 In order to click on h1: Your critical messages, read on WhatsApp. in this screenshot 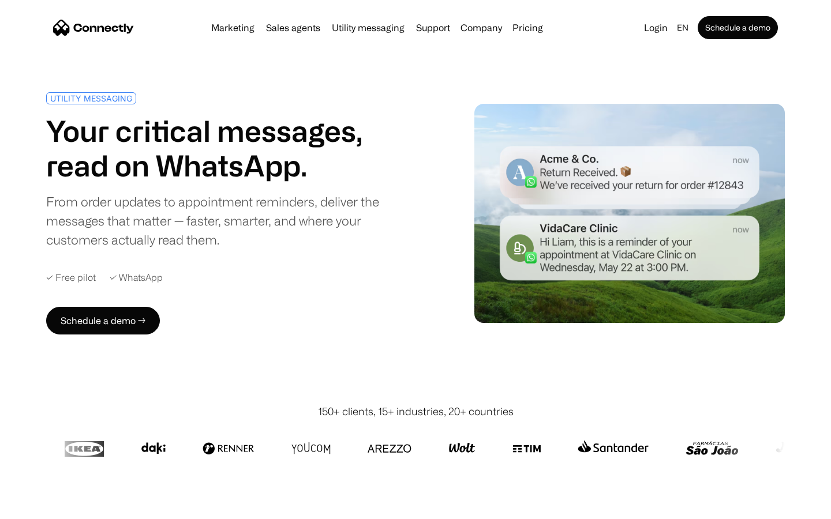, I will do `click(228, 148)`.